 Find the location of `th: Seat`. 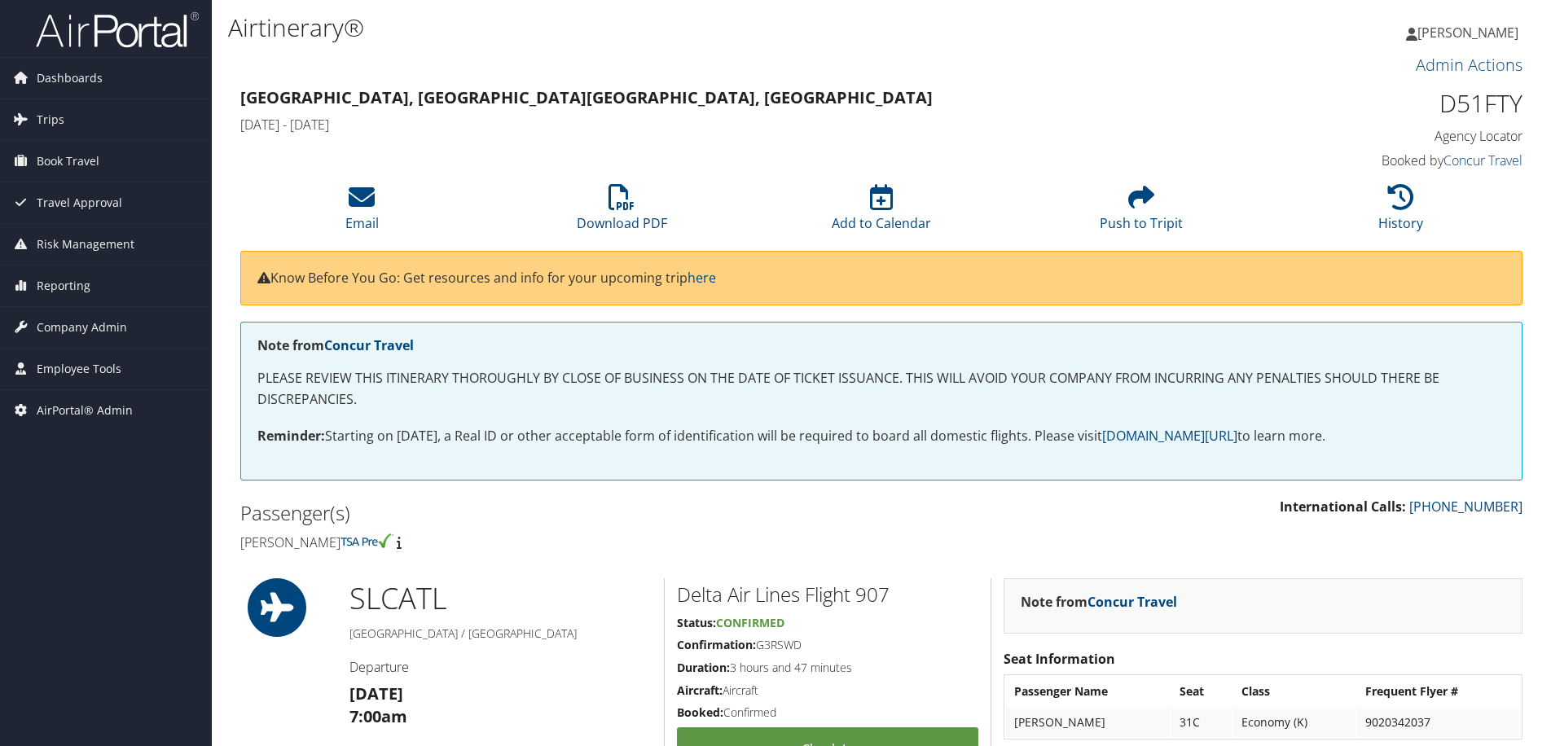

th: Seat is located at coordinates (1201, 691).